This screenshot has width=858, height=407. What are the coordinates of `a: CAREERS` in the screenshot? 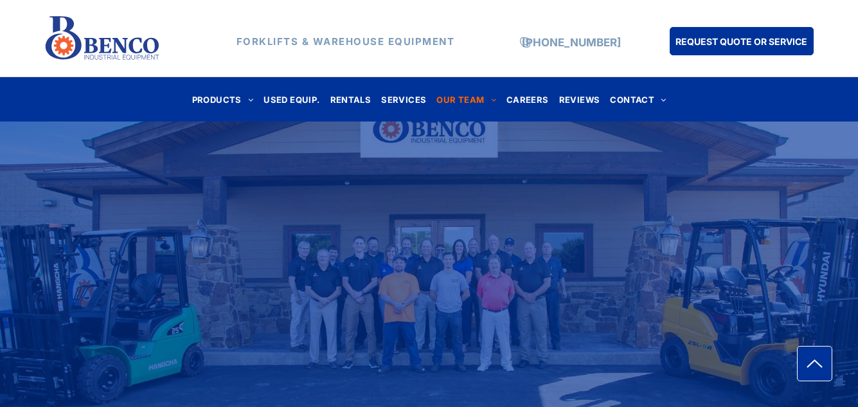 It's located at (528, 99).